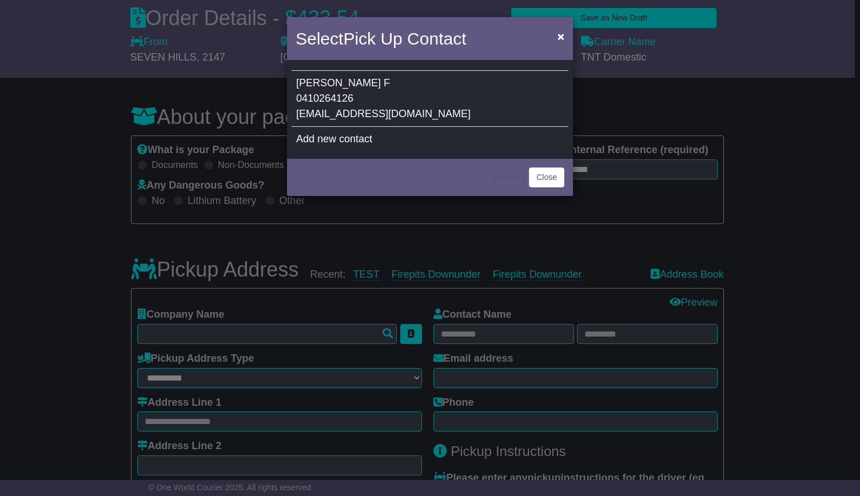 The width and height of the screenshot is (860, 496). Describe the element at coordinates (372, 38) in the screenshot. I see `span: Pick Up` at that location.